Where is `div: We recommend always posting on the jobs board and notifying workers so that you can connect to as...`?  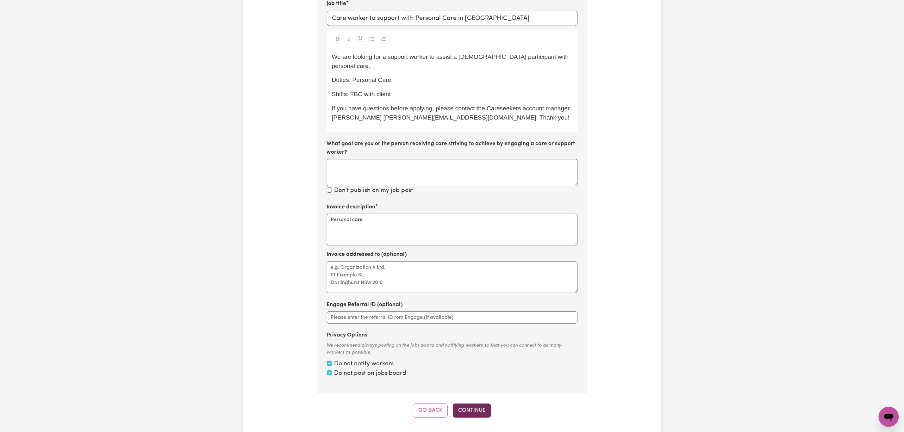
div: We recommend always posting on the jobs board and notifying workers so that you can connect to as... is located at coordinates (452, 349).